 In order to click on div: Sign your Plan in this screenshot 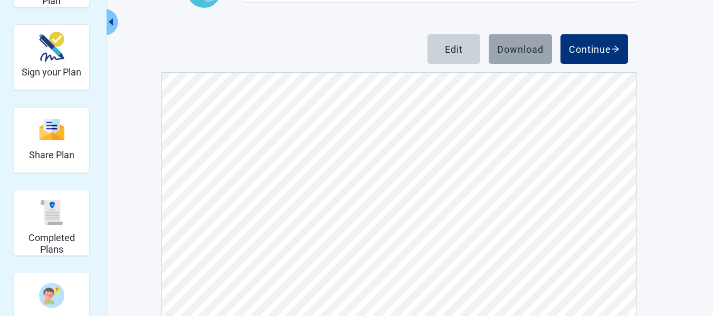, I will do `click(52, 57)`.